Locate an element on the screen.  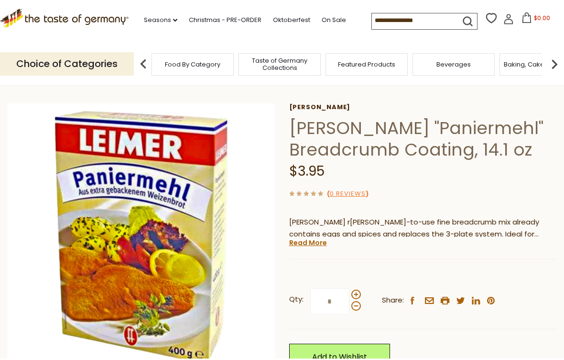
img: next arrow is located at coordinates (555, 66).